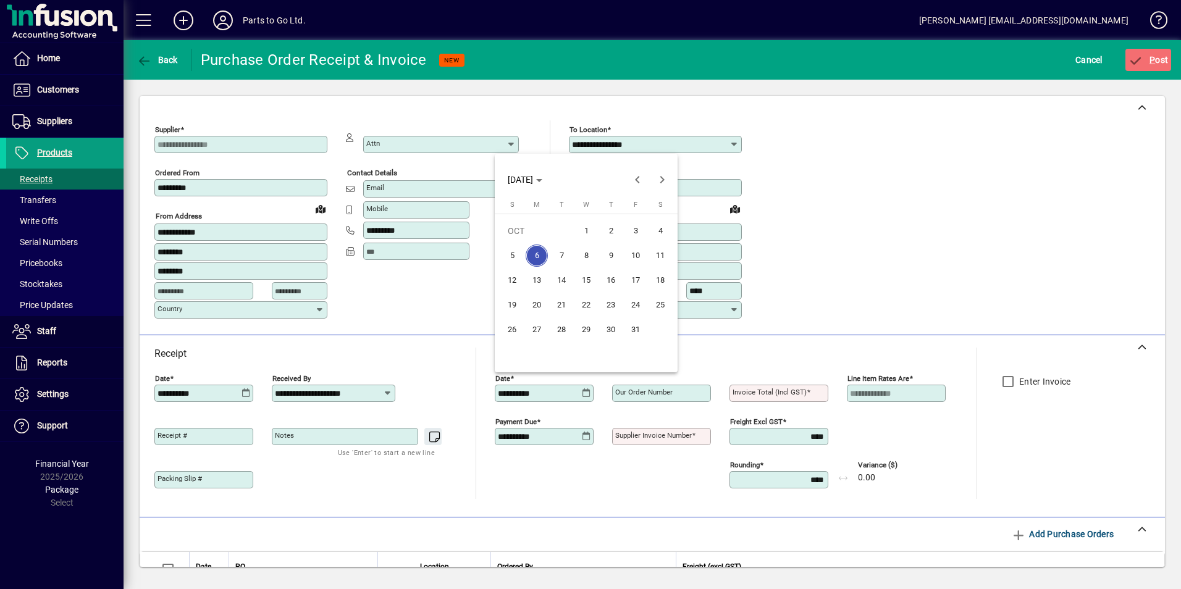  What do you see at coordinates (586, 330) in the screenshot?
I see `button: Wed Oct 29 2025` at bounding box center [586, 330].